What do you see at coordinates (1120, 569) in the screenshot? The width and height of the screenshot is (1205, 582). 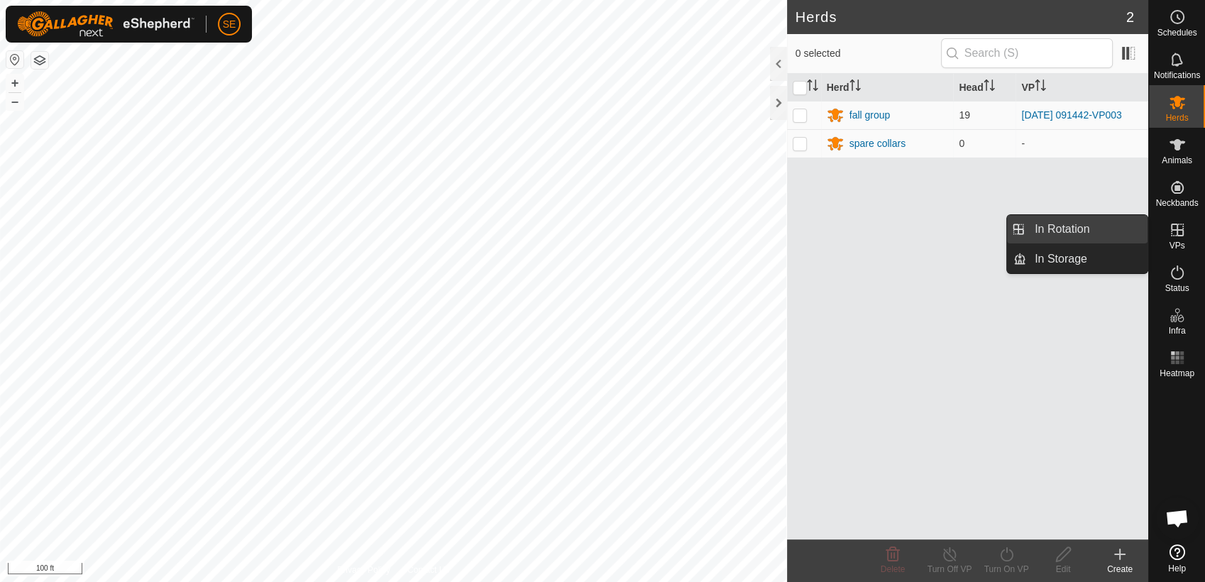 I see `div: Create` at bounding box center [1120, 569].